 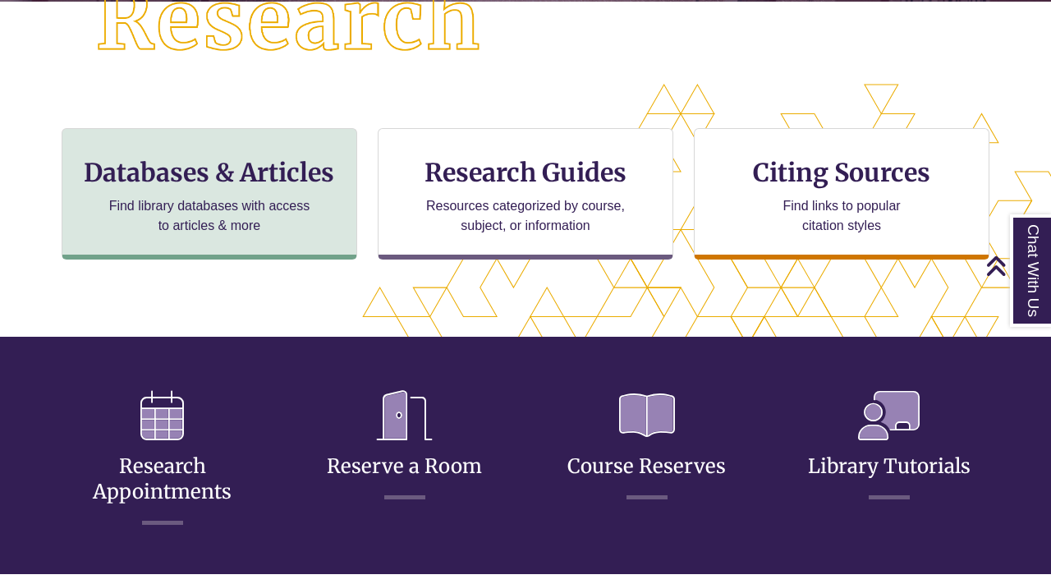 What do you see at coordinates (841, 172) in the screenshot?
I see `h3: Citing Sources` at bounding box center [841, 172].